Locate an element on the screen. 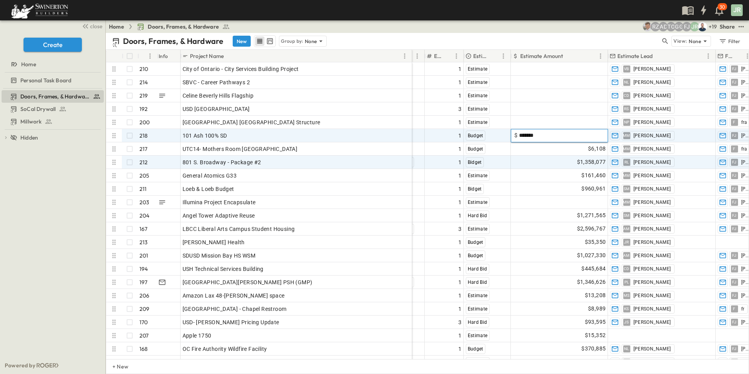 Image resolution: width=749 pixels, height=374 pixels. span: Hard Bid is located at coordinates (477, 282).